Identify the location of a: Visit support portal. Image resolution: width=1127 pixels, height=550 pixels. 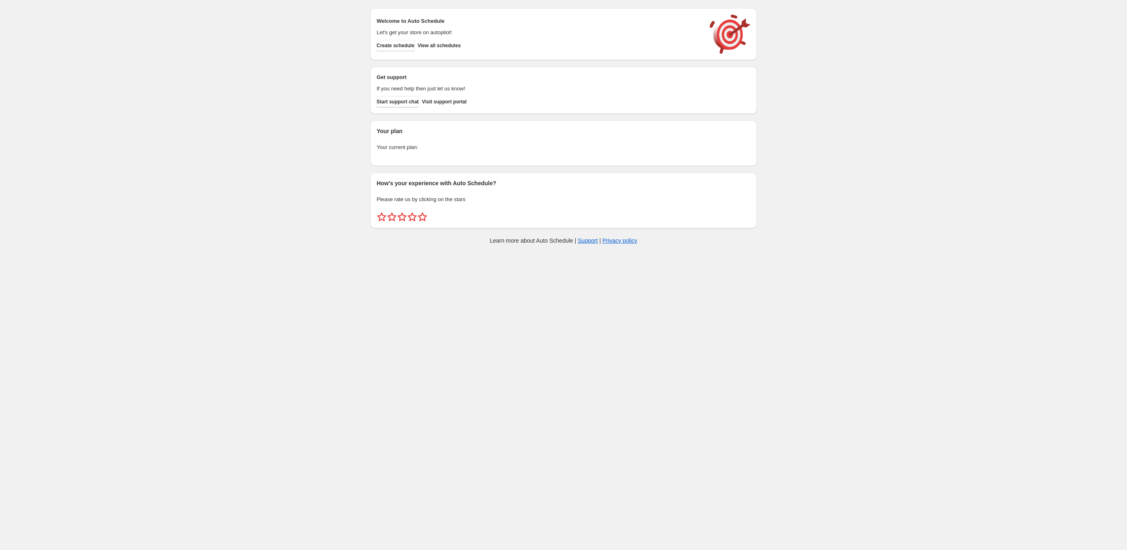
(444, 102).